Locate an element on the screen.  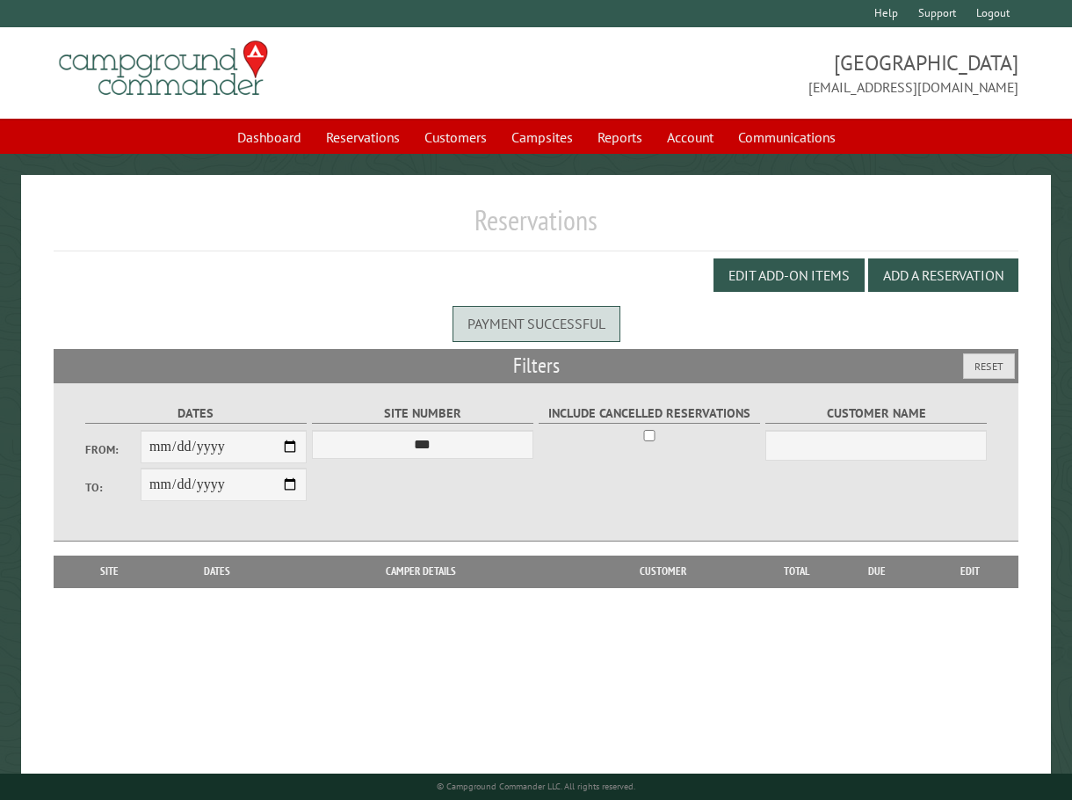
label: To: is located at coordinates (112, 487).